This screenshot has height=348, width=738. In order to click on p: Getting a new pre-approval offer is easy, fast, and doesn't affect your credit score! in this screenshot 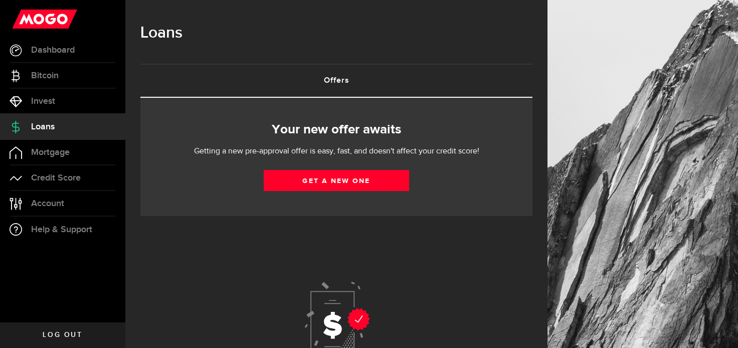, I will do `click(336, 151)`.